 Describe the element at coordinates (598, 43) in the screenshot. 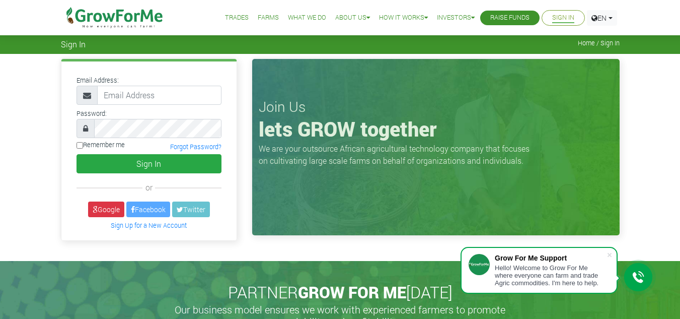

I see `span: Home / Sign In` at that location.